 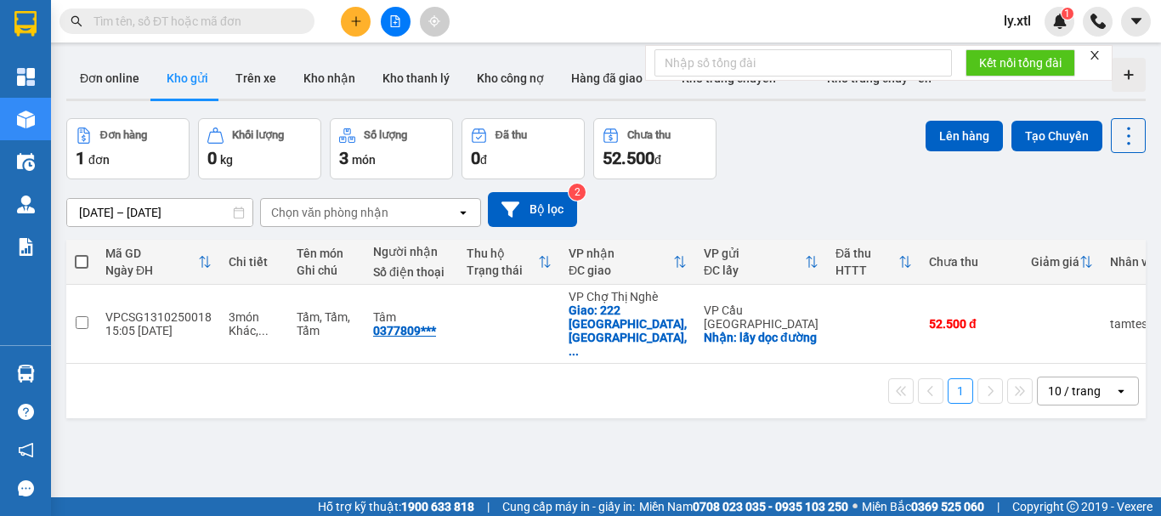 I want to click on div: Ngày ĐH, so click(x=151, y=270).